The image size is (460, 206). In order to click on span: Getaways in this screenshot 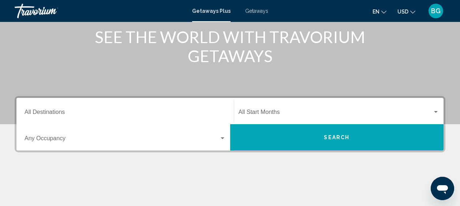, I will do `click(257, 11)`.